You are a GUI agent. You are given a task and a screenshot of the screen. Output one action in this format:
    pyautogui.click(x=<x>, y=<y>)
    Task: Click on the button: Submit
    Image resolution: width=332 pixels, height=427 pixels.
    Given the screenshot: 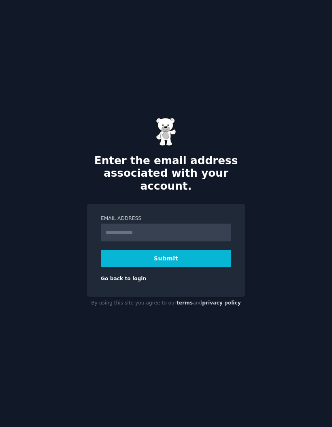 What is the action you would take?
    pyautogui.click(x=166, y=259)
    